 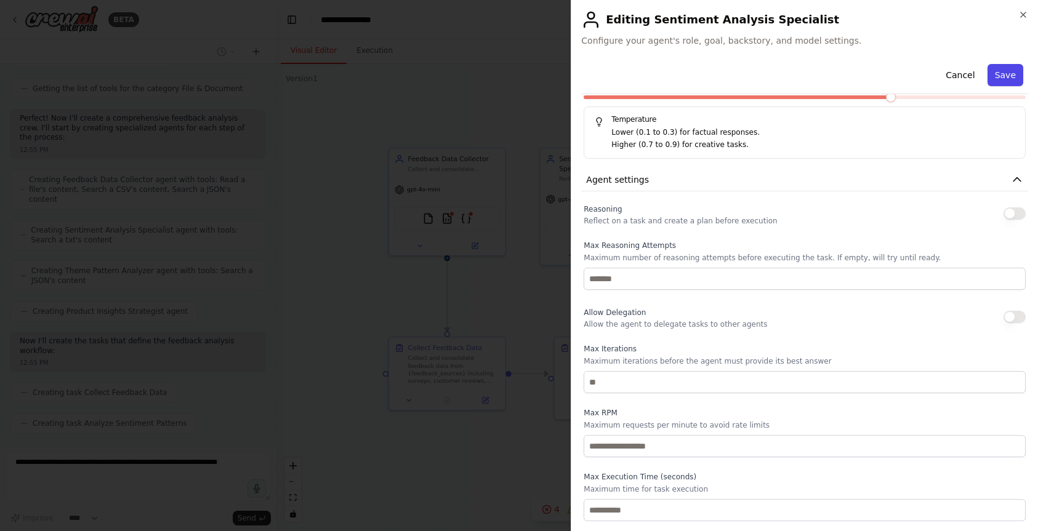 What do you see at coordinates (804, 246) in the screenshot?
I see `label: Max Reasoning Attempts` at bounding box center [804, 246].